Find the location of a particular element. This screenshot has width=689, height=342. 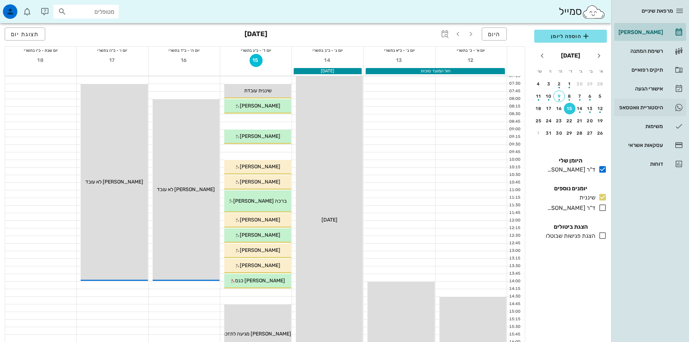

th: א׳ is located at coordinates (602, 71).